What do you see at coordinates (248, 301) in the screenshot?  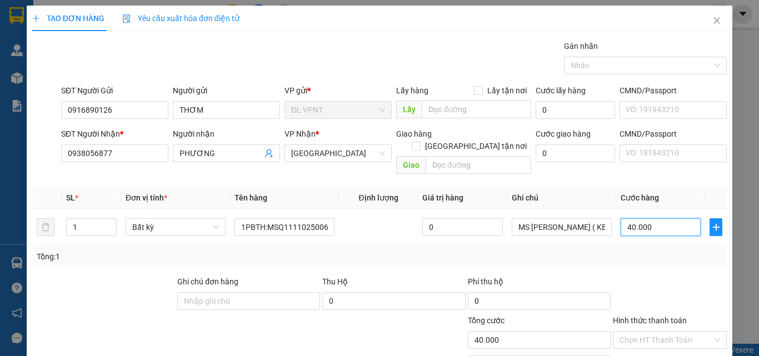 I see `input: Ghi chú đơn hàng` at bounding box center [248, 301].